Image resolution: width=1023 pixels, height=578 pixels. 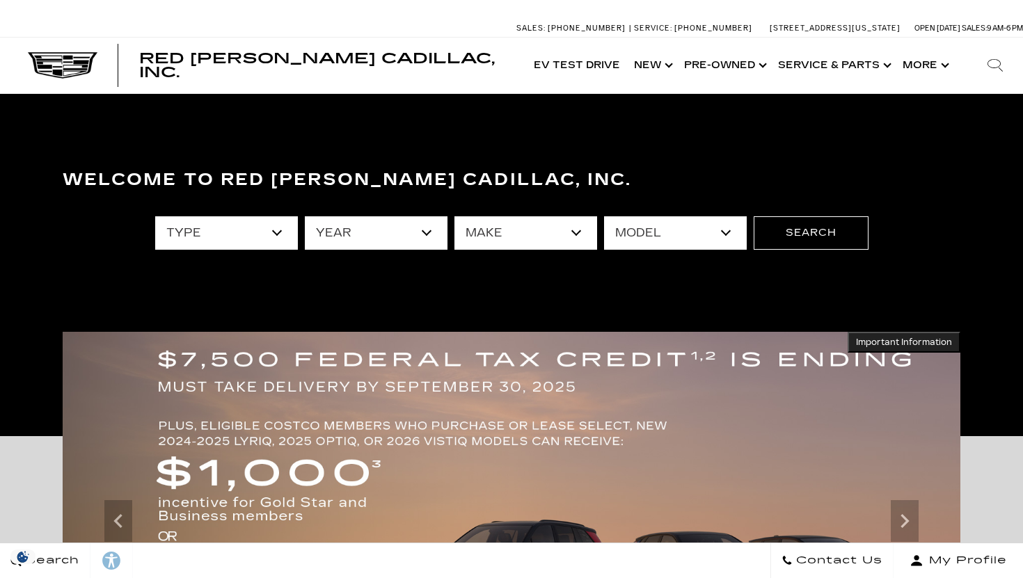 I want to click on a: Pre-Owned, so click(x=723, y=65).